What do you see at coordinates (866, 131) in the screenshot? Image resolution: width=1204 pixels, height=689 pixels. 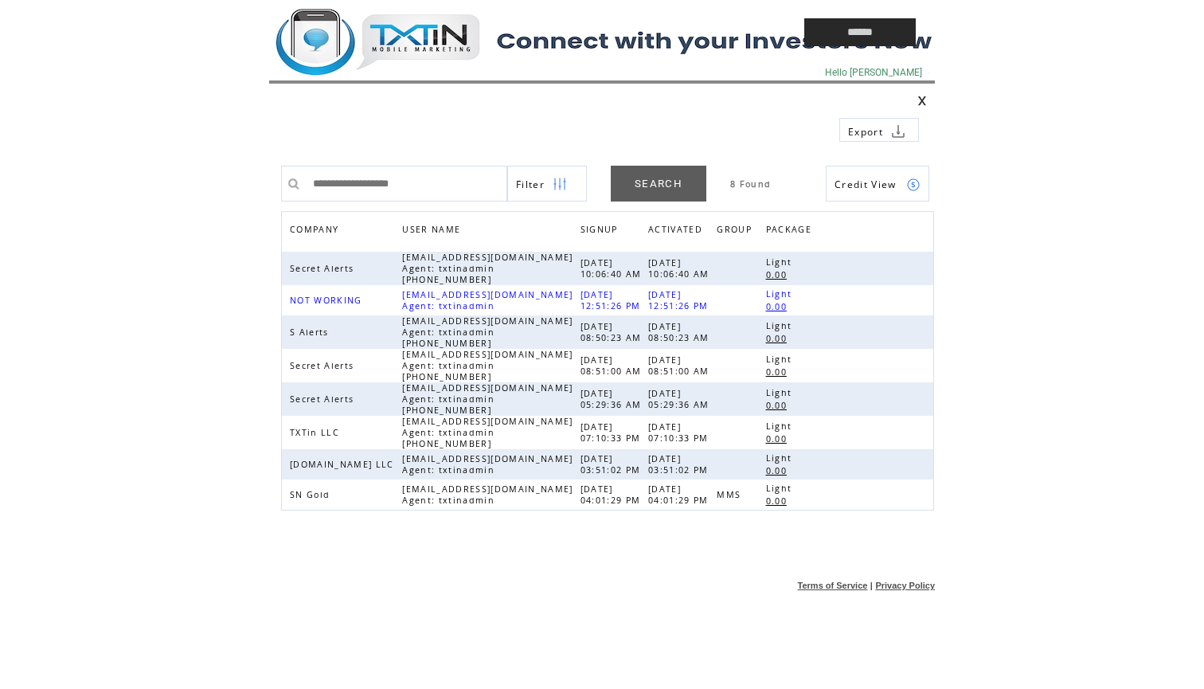 I see `span: Export to csv file` at bounding box center [866, 131].